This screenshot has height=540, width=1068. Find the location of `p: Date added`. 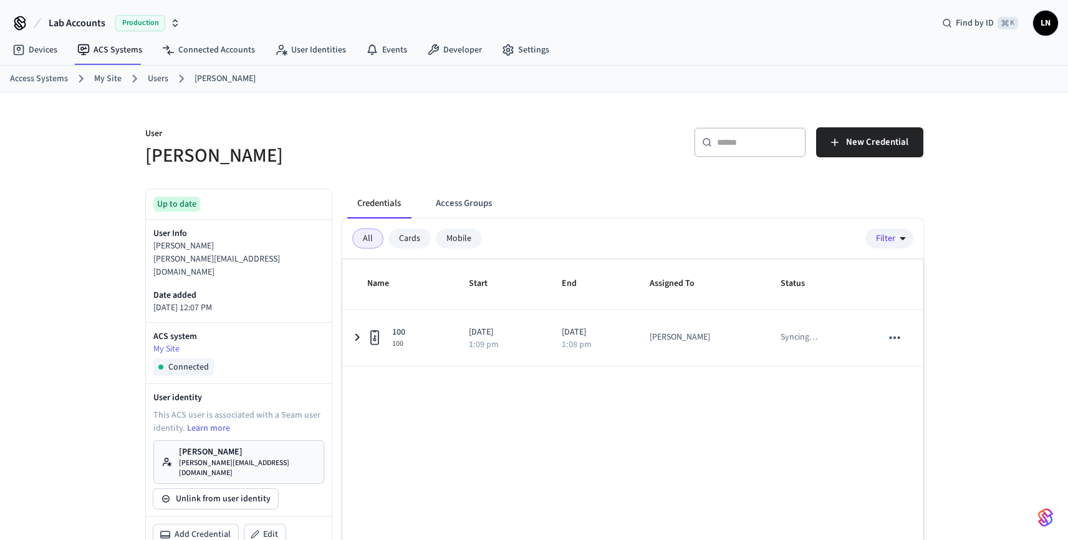

p: Date added is located at coordinates (239, 295).